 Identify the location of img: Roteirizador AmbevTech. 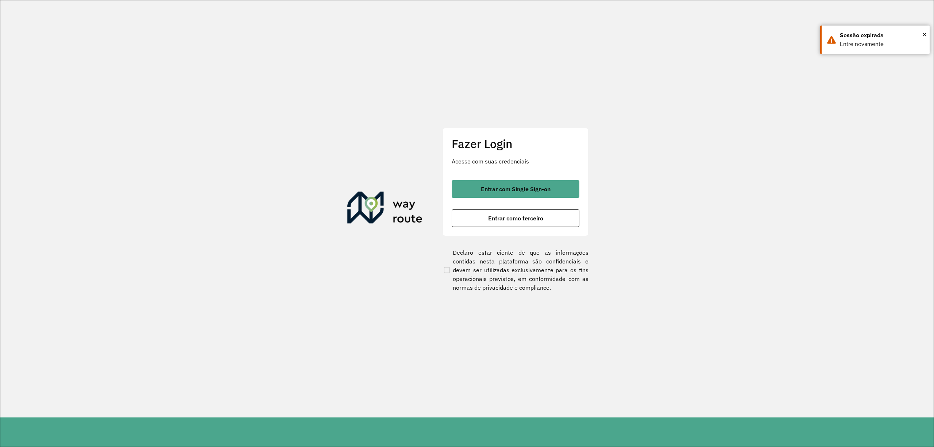
(385, 209).